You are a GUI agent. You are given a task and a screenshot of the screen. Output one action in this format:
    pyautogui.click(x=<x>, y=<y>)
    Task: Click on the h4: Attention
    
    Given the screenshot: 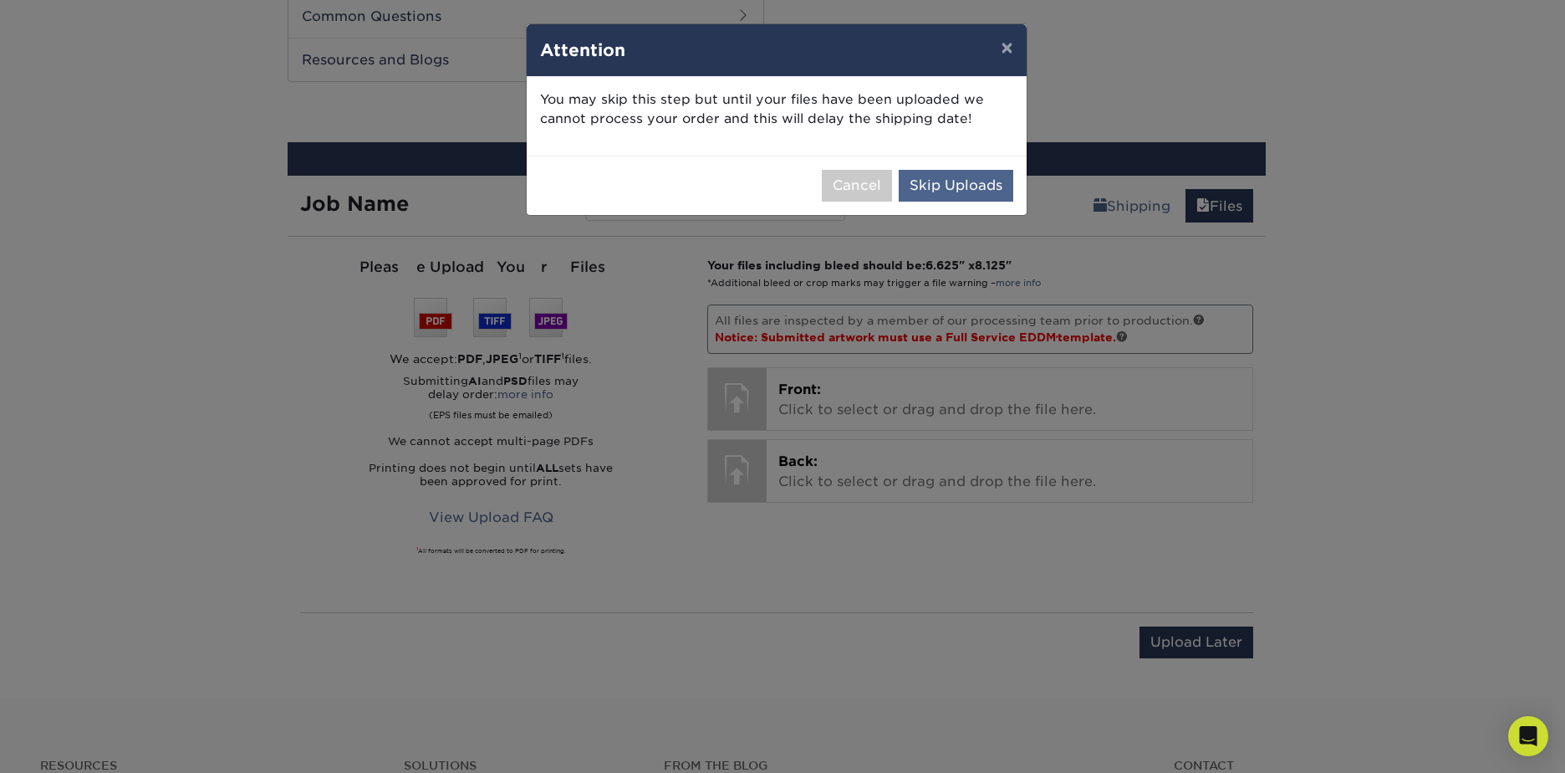 What is the action you would take?
    pyautogui.click(x=777, y=50)
    